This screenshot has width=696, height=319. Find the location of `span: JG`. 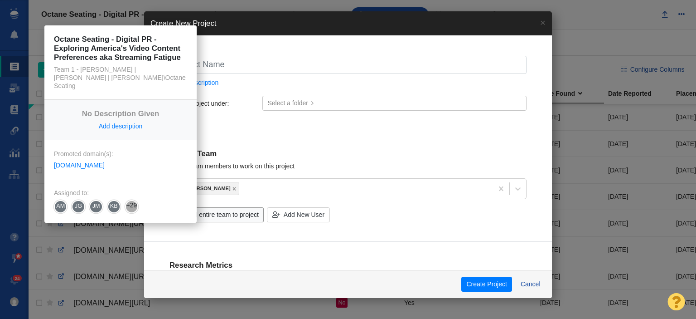

span: JG is located at coordinates (78, 206).